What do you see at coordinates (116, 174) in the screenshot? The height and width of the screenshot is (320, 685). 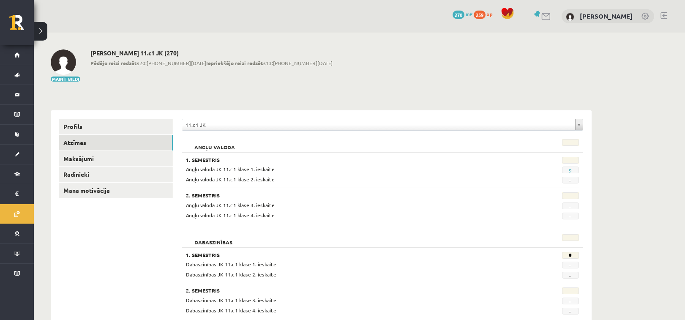 I see `a: Radinieki` at bounding box center [116, 174].